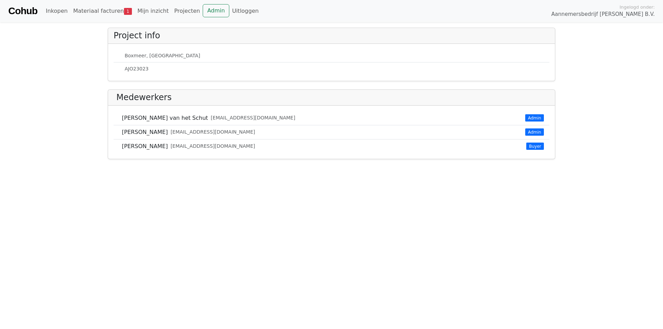 The width and height of the screenshot is (663, 329). Describe the element at coordinates (144, 97) in the screenshot. I see `h4: Medewerkers` at that location.